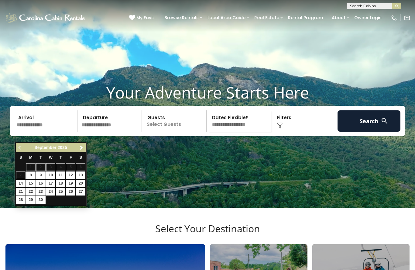 The height and width of the screenshot is (270, 415). What do you see at coordinates (60, 183) in the screenshot?
I see `a: 18` at bounding box center [60, 183].